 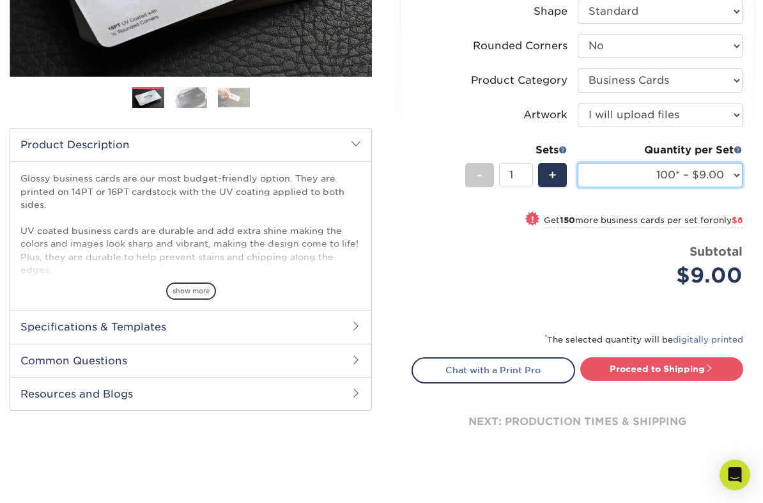 What do you see at coordinates (644, 339) in the screenshot?
I see `small: The selected quantity will be` at bounding box center [644, 339].